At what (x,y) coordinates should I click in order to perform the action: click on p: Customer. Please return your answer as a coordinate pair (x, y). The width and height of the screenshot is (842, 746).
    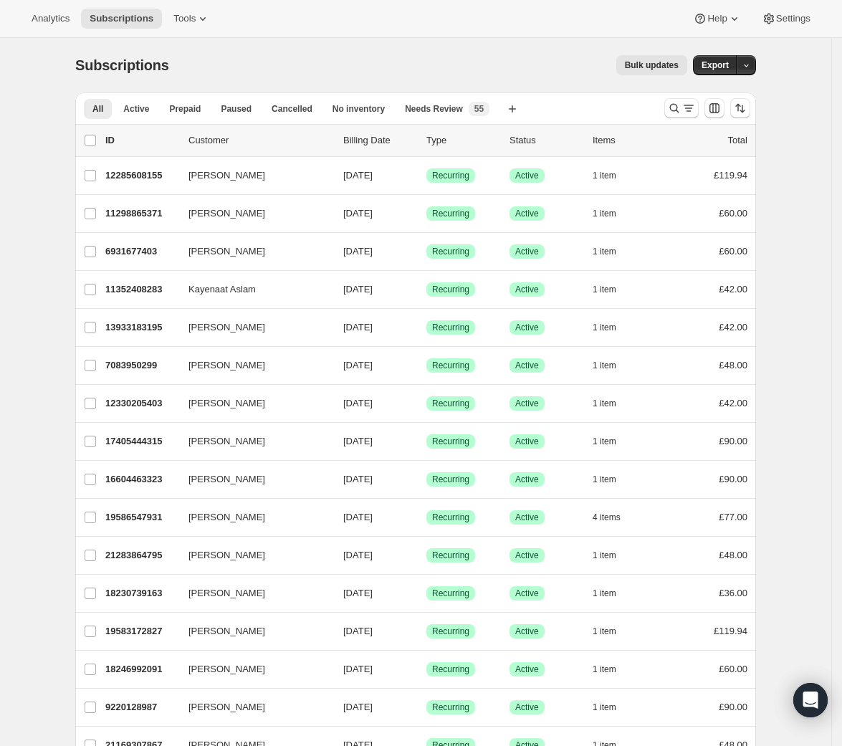
    Looking at the image, I should click on (260, 140).